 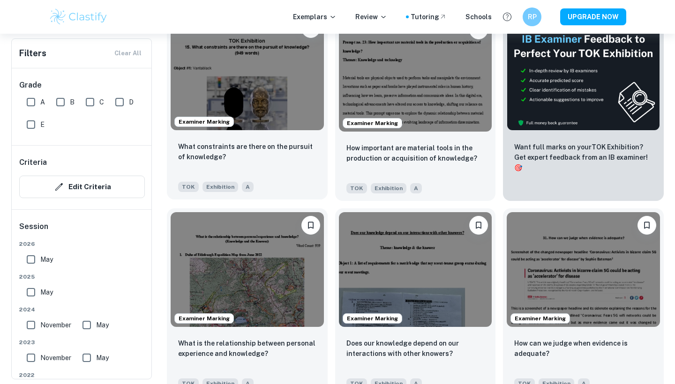 What do you see at coordinates (82, 310) in the screenshot?
I see `span: 2024` at bounding box center [82, 310].